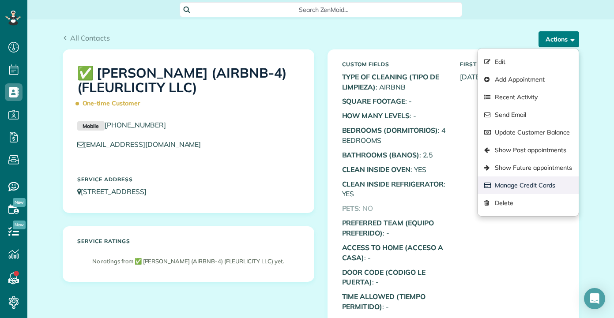 Image resolution: width=614 pixels, height=318 pixels. What do you see at coordinates (87, 38) in the screenshot?
I see `a: All Contacts` at bounding box center [87, 38].